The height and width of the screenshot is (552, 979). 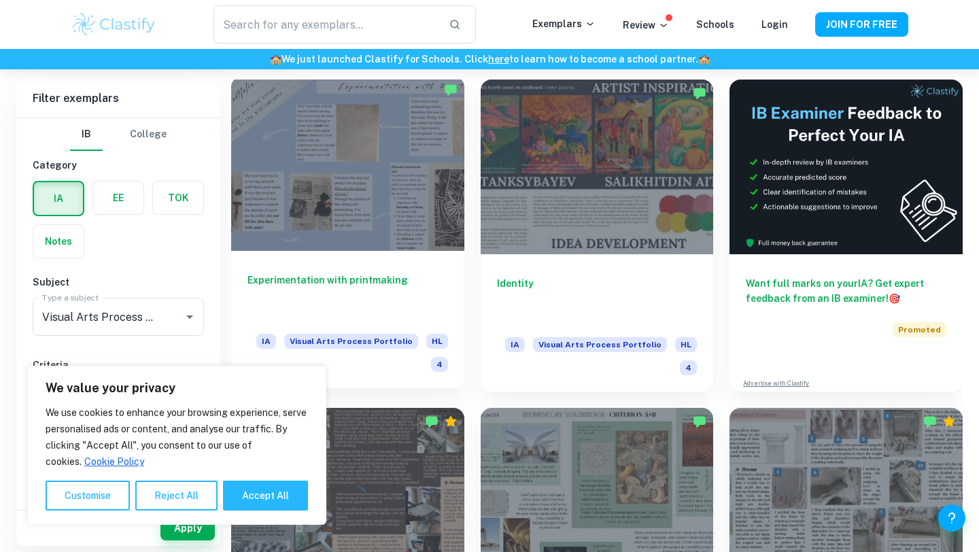 What do you see at coordinates (952, 518) in the screenshot?
I see `button: Help and Feedback` at bounding box center [952, 518].